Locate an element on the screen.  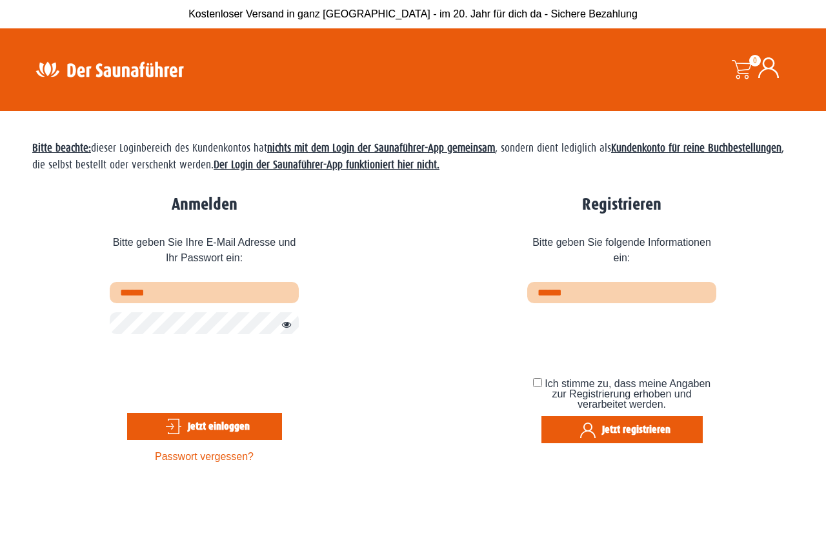
a: Passwort vergessen? is located at coordinates (204, 457).